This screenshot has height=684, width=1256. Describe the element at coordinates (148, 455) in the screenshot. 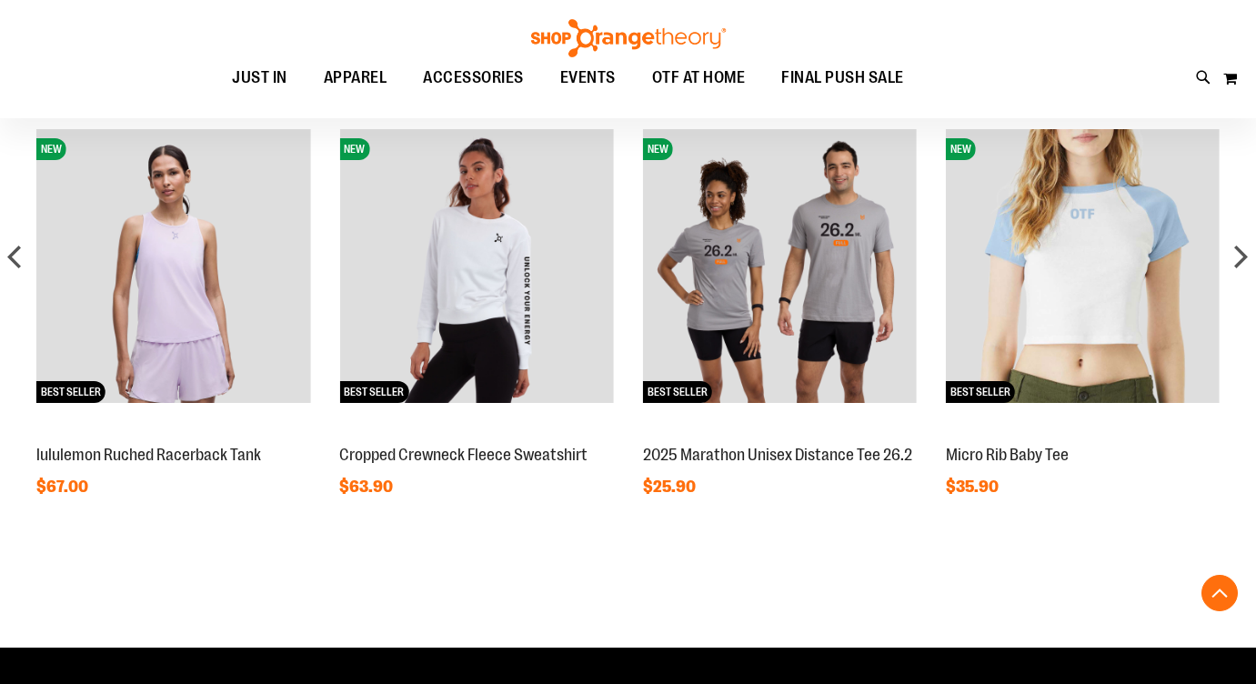

I see `a: lululemon Ruched Racerback Tank` at that location.